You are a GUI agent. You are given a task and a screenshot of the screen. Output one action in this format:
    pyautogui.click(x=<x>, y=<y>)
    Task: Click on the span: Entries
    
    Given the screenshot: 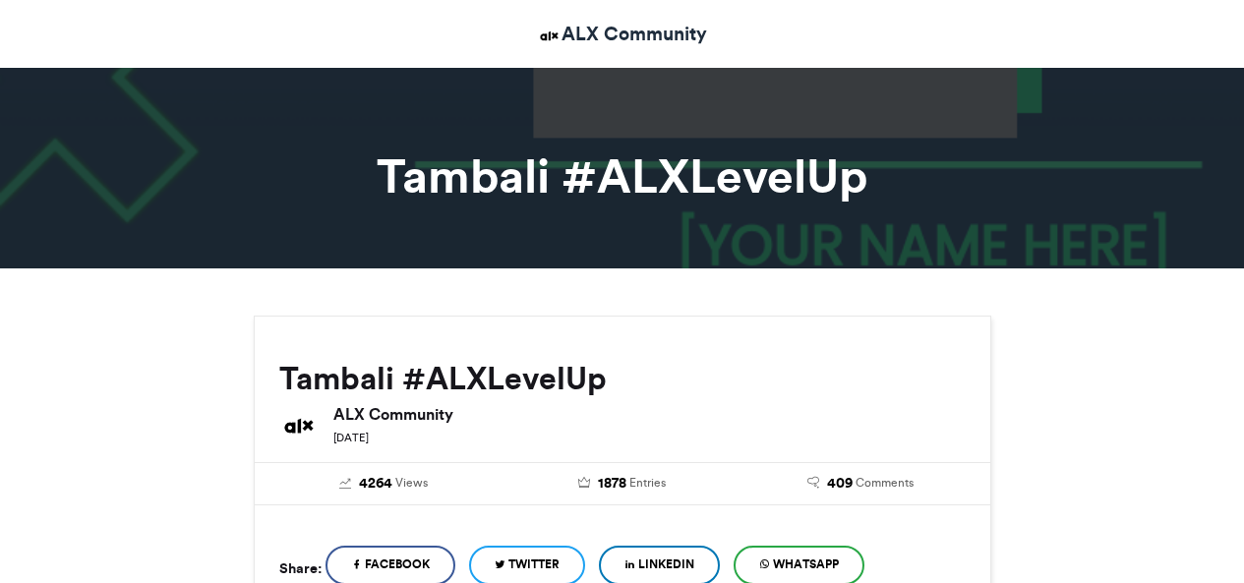 What is the action you would take?
    pyautogui.click(x=647, y=483)
    